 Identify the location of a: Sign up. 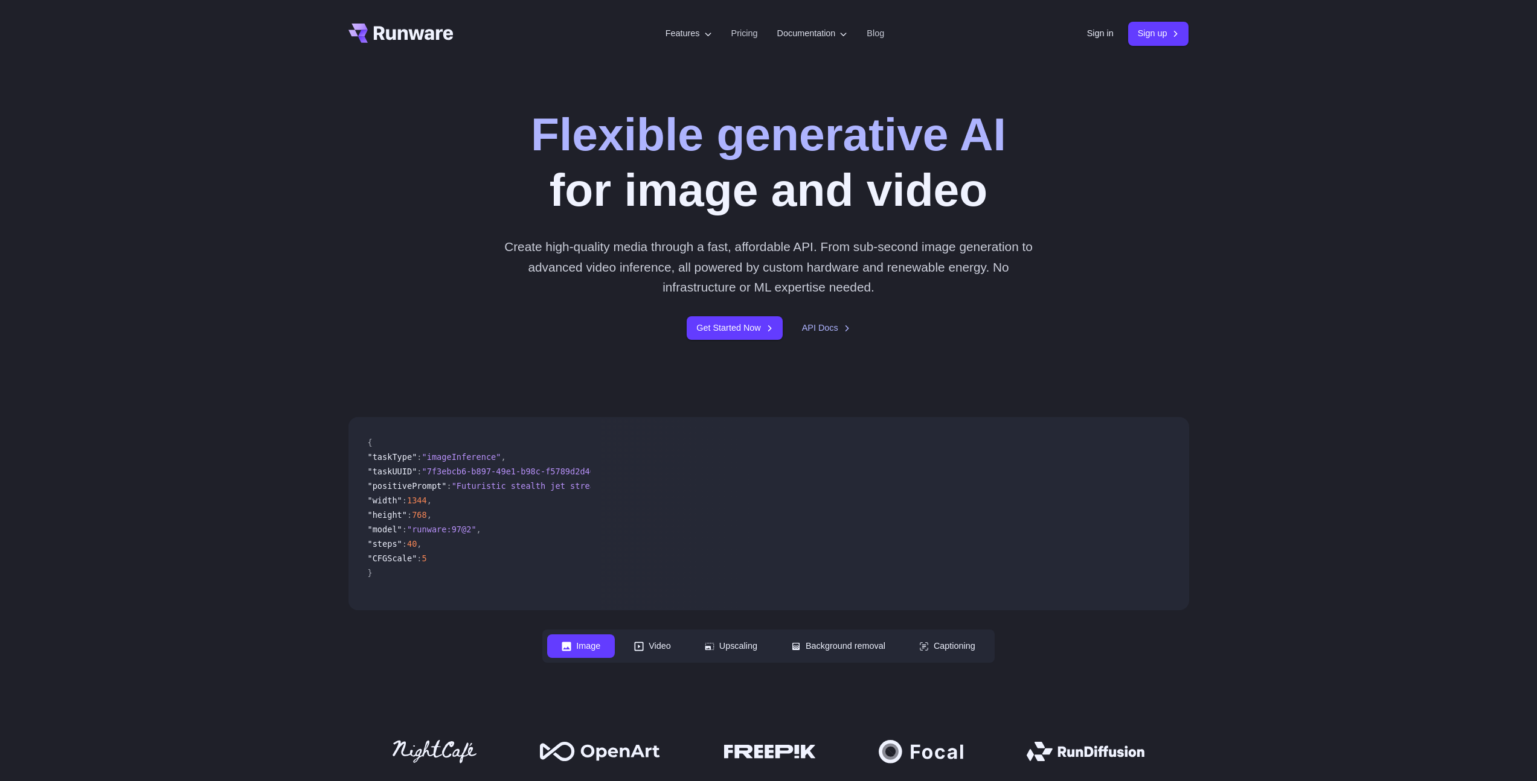
(1158, 33).